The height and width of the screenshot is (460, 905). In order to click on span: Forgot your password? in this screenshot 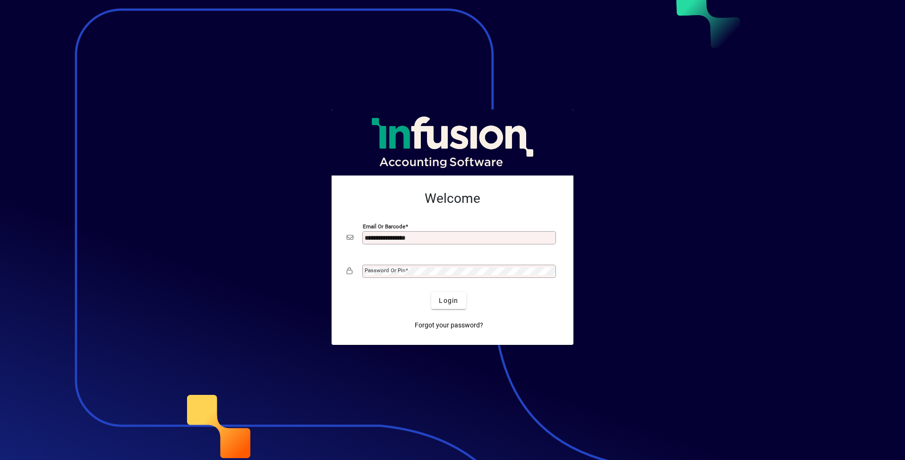, I will do `click(448, 325)`.